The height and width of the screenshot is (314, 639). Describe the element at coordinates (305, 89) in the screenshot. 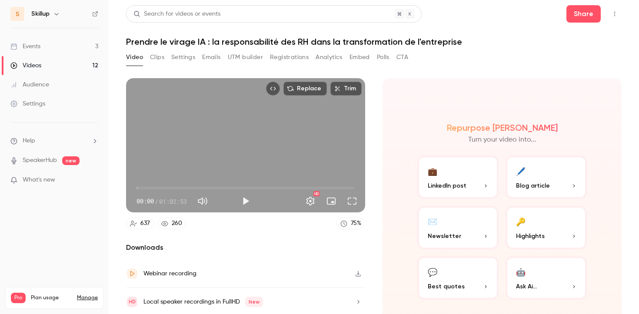

I see `button: Replace` at that location.